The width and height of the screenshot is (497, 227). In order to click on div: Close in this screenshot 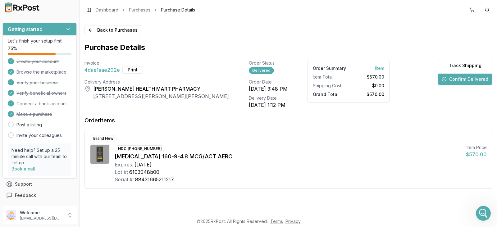, I will do `click(115, 8)`.